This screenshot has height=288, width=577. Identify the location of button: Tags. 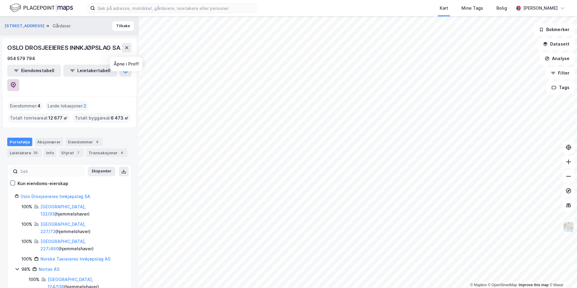
(560, 87).